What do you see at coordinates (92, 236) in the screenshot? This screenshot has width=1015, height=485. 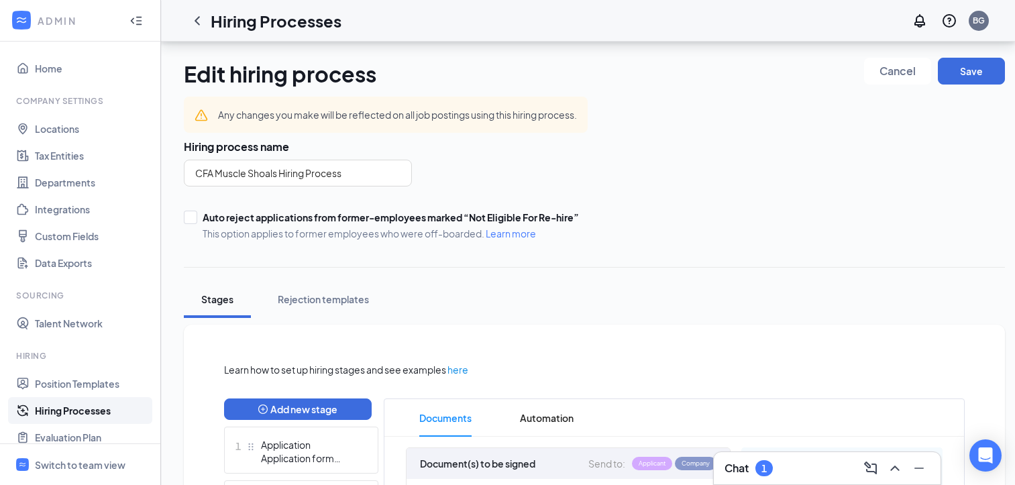 I see `a: Custom Fields` at bounding box center [92, 236].